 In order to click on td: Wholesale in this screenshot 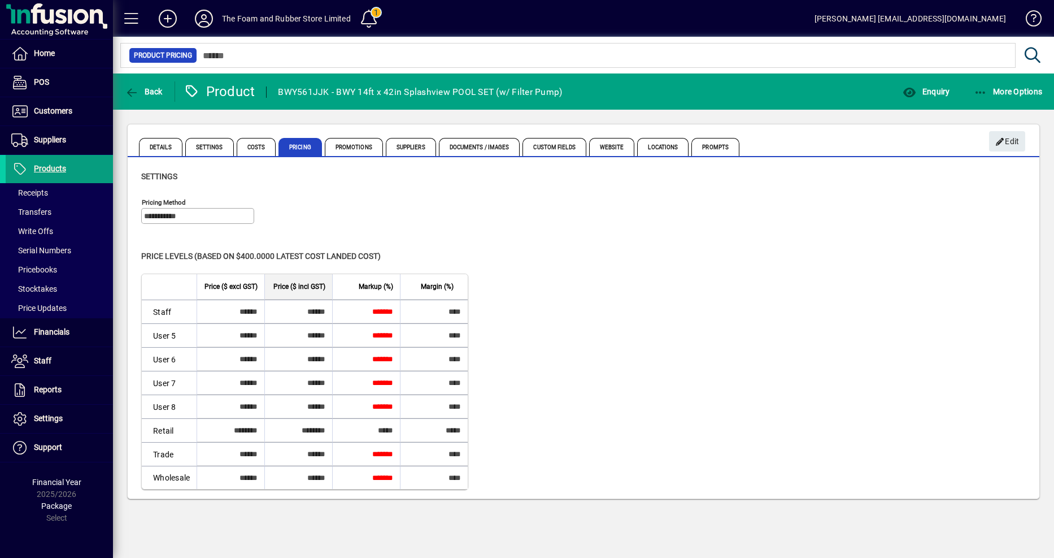, I will do `click(169, 477)`.